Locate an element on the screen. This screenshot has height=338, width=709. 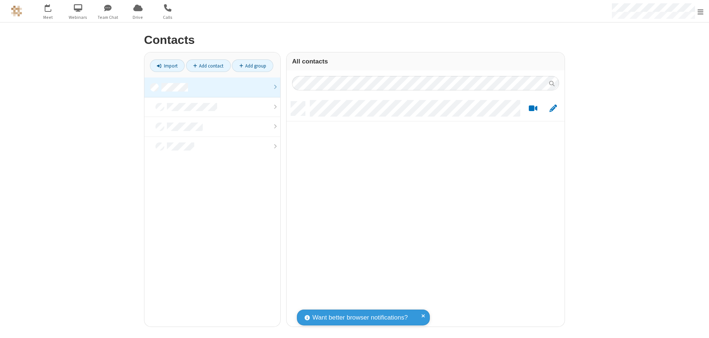
span: Drive is located at coordinates (138, 17).